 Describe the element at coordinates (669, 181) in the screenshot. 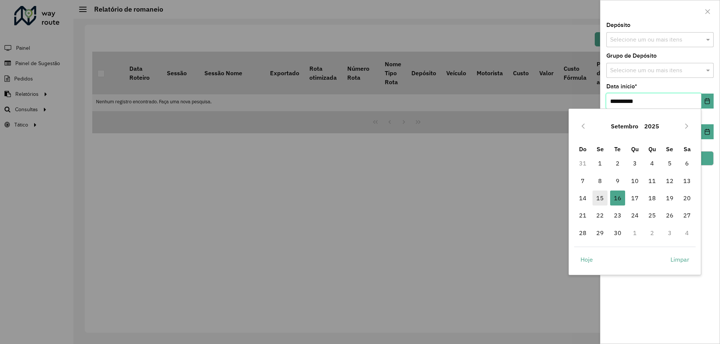

I see `span: 12` at that location.